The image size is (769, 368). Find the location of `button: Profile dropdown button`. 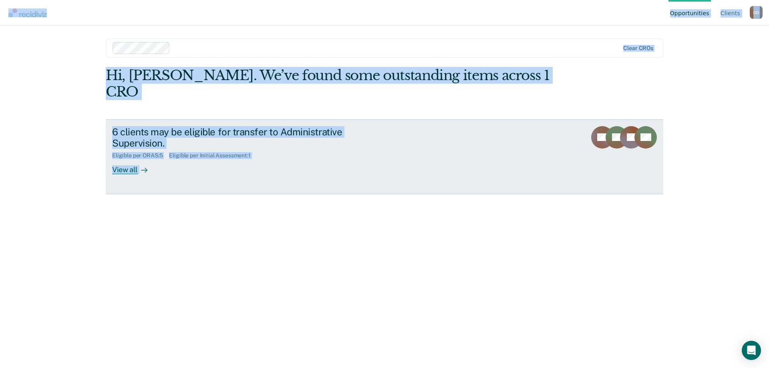

button: Profile dropdown button is located at coordinates (756, 12).